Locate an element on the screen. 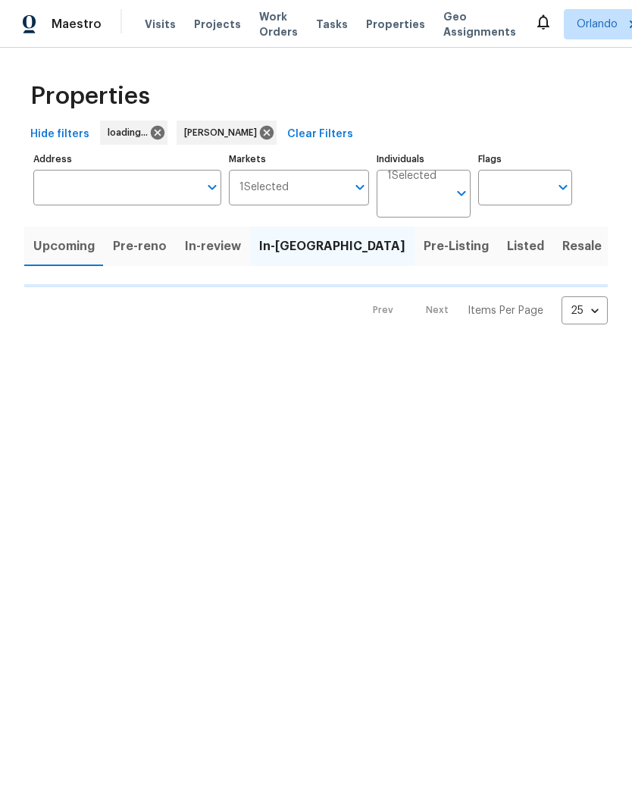 This screenshot has width=632, height=811. button: Hide filters is located at coordinates (60, 134).